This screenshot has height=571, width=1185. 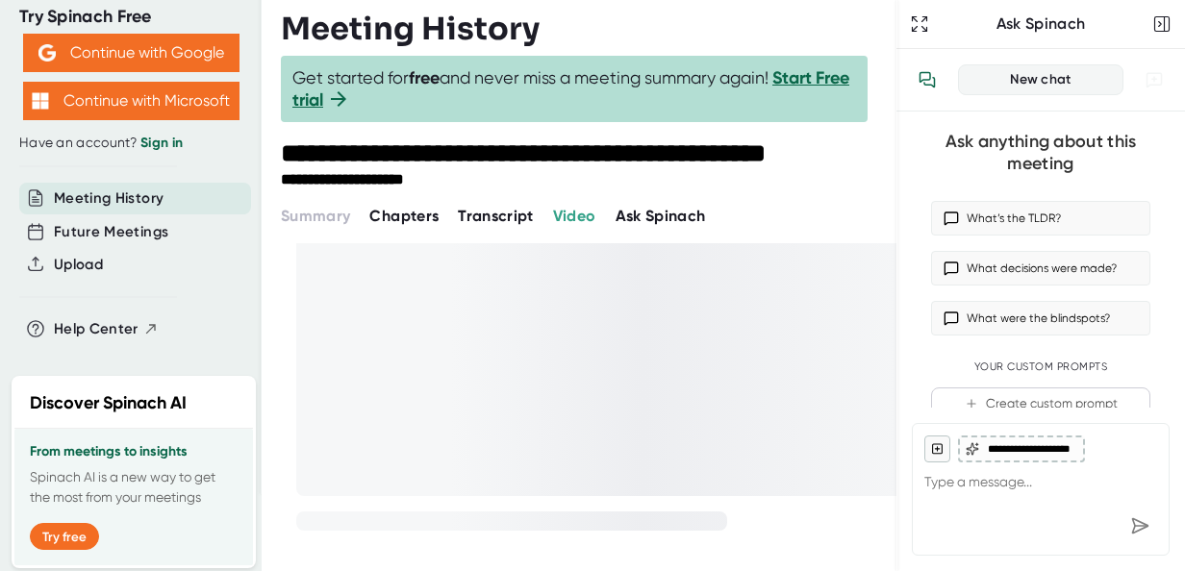 I want to click on button: View conversation history, so click(x=927, y=80).